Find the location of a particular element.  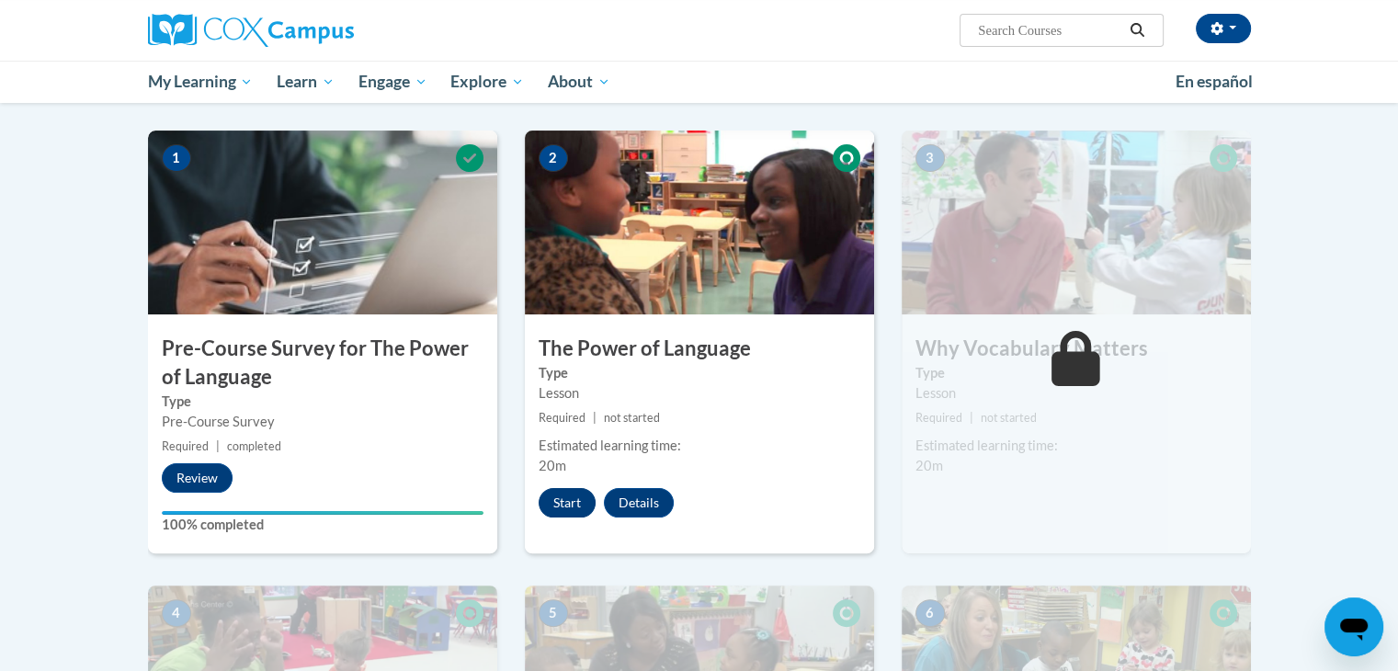

button: Search is located at coordinates (1137, 30).